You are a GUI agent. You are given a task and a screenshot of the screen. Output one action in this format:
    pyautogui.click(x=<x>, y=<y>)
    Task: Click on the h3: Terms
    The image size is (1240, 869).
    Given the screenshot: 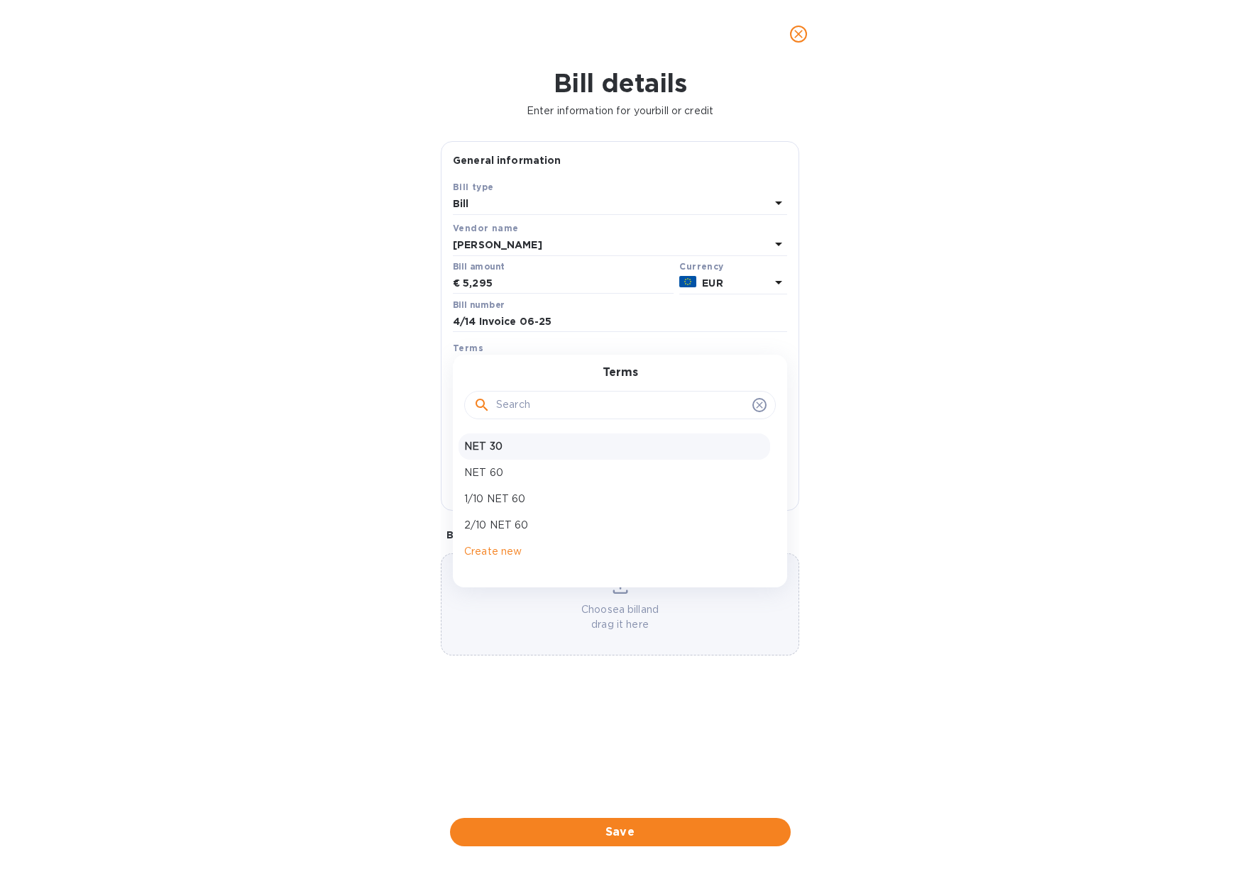 What is the action you would take?
    pyautogui.click(x=620, y=373)
    